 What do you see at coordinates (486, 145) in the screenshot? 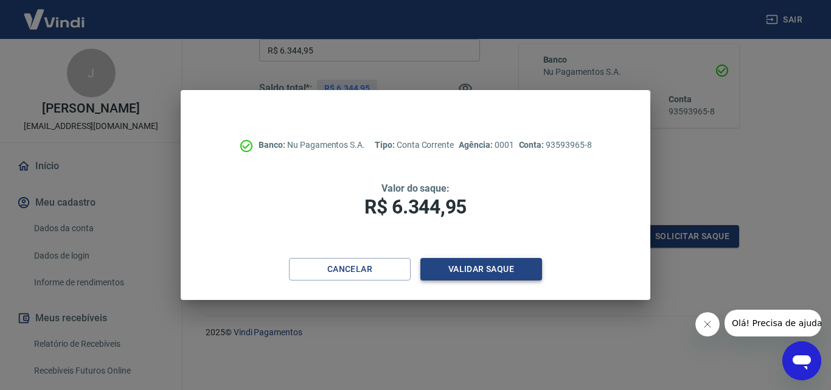
I see `p: 0001` at bounding box center [486, 145].